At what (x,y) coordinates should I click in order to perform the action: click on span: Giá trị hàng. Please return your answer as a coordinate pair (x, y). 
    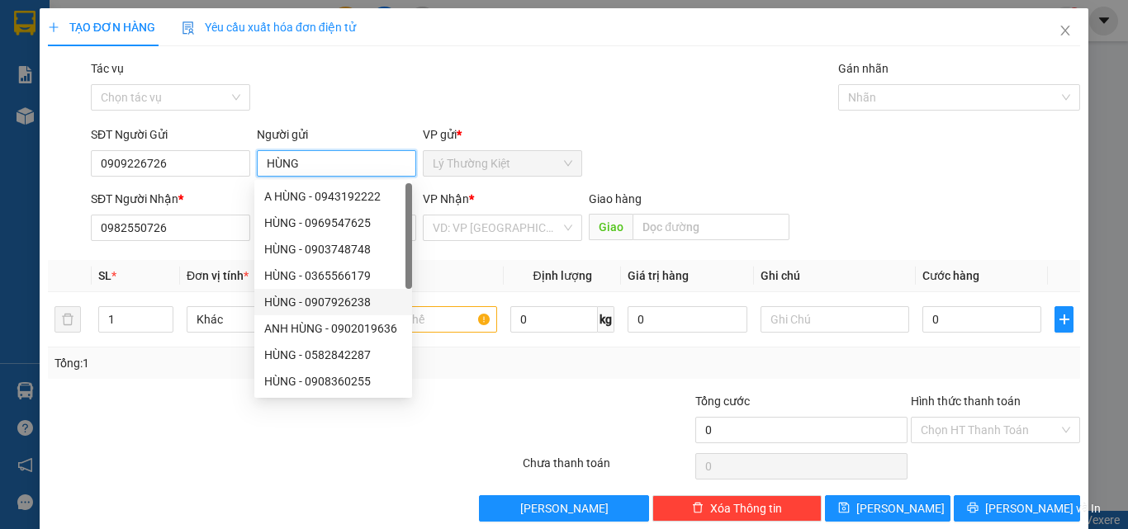
    Looking at the image, I should click on (658, 276).